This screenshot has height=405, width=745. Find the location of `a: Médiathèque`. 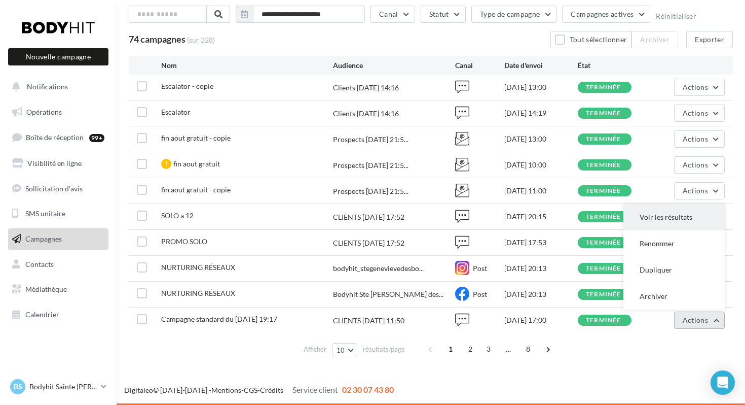

a: Médiathèque is located at coordinates (58, 289).